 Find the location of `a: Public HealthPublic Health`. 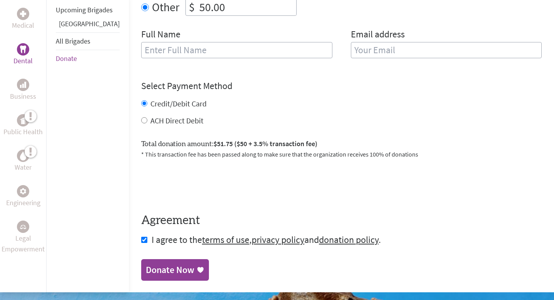

a: Public HealthPublic Health is located at coordinates (23, 125).